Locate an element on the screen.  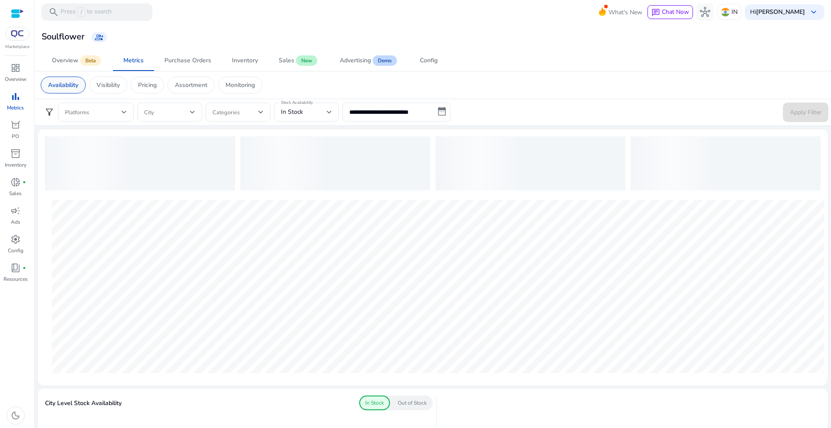
span: Chat Now is located at coordinates (675, 12).